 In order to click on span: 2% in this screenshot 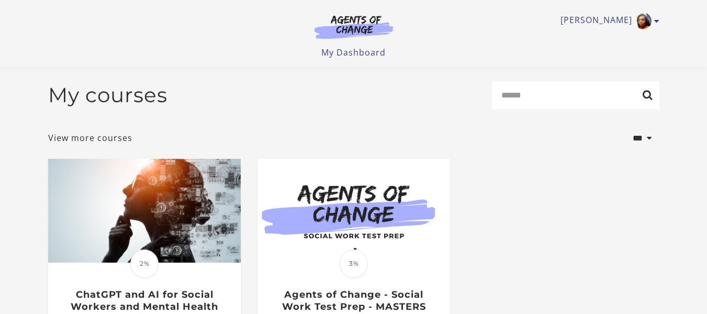, I will do `click(145, 263)`.